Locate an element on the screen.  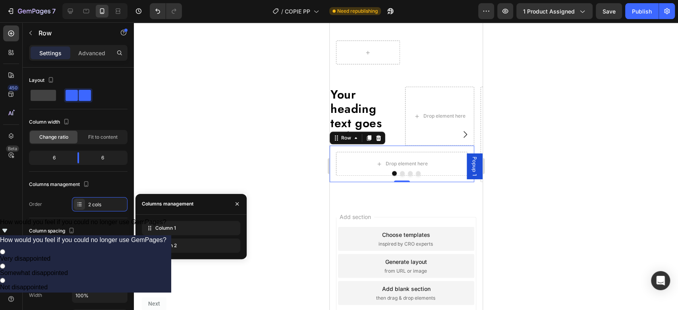
button: 7 is located at coordinates (31, 11).